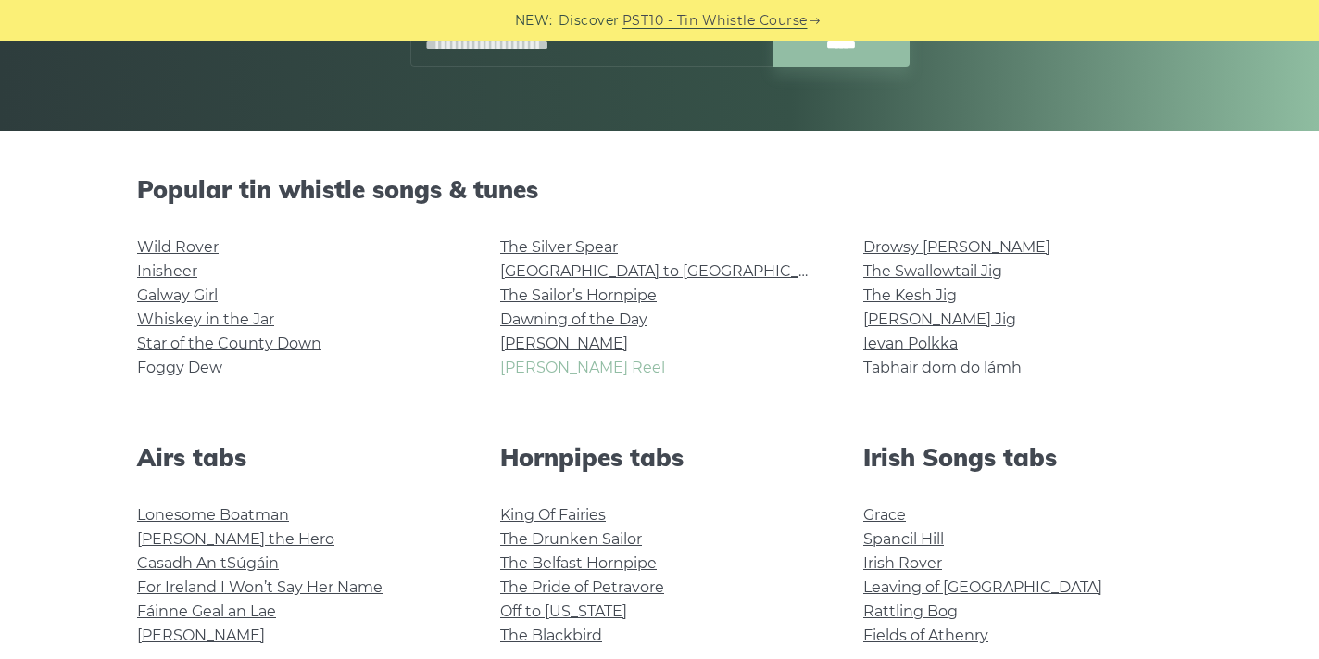 Image resolution: width=1319 pixels, height=659 pixels. I want to click on h2: Airs tabs, so click(296, 457).